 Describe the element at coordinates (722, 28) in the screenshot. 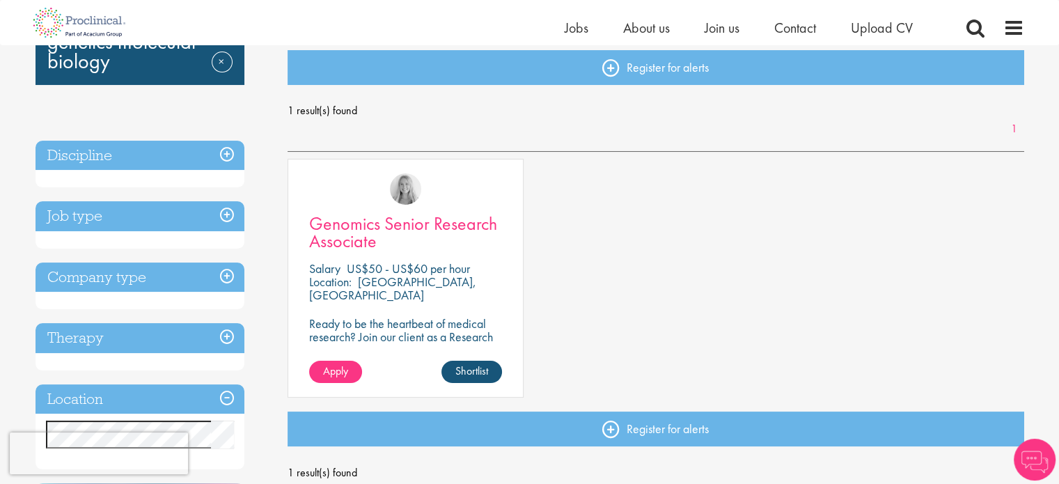

I see `a: Join us` at that location.